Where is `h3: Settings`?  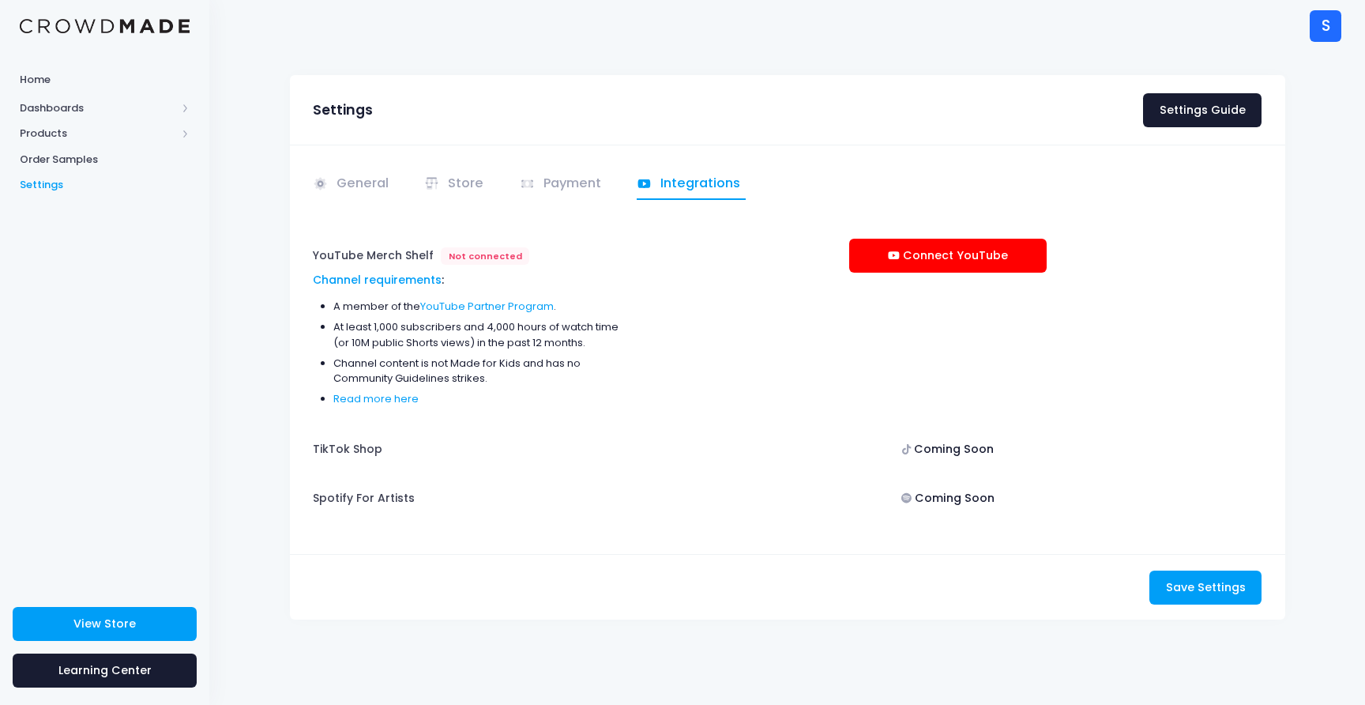 h3: Settings is located at coordinates (343, 110).